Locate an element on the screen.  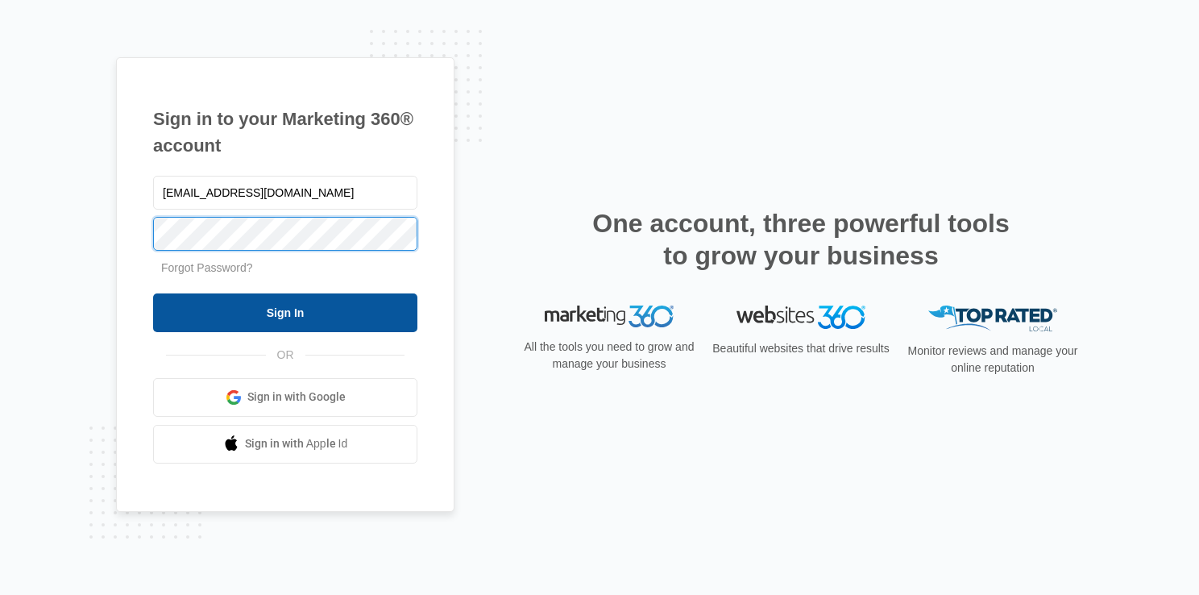
img: Marketing 360 is located at coordinates (609, 317).